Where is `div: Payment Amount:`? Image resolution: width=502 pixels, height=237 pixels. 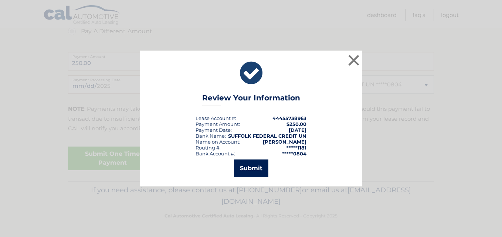
div: Payment Amount: is located at coordinates (218, 124).